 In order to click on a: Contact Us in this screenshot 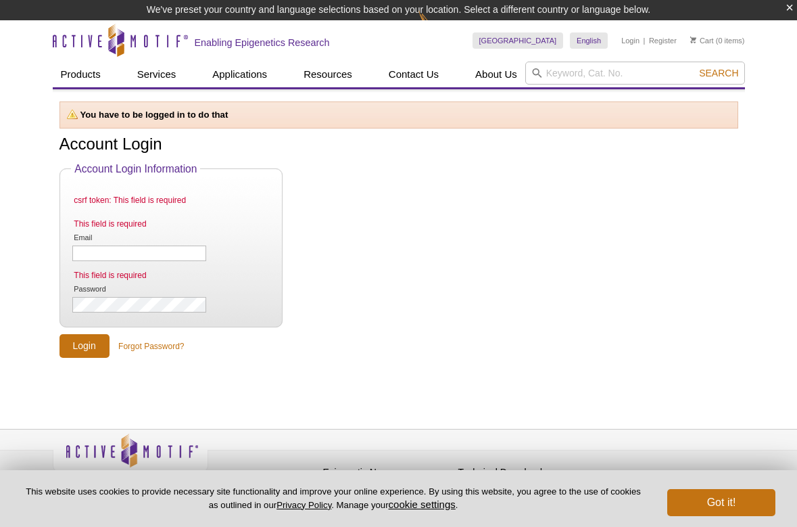, I will do `click(414, 74)`.